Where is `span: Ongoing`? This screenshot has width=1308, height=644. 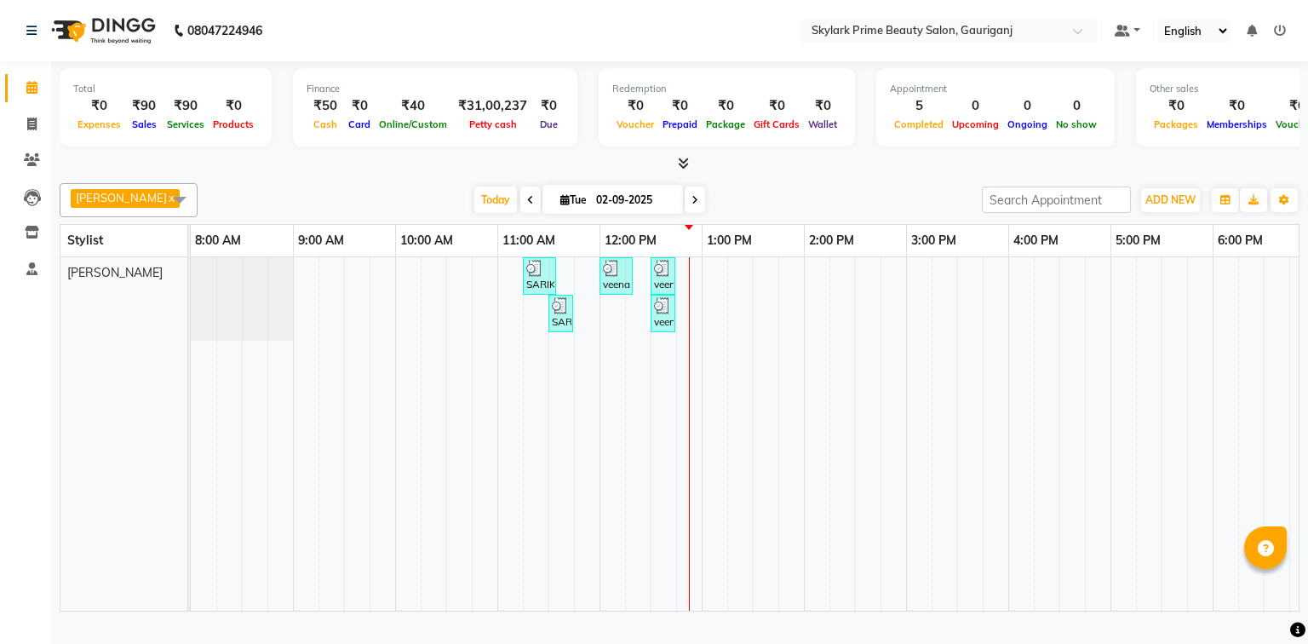 span: Ongoing is located at coordinates (1027, 124).